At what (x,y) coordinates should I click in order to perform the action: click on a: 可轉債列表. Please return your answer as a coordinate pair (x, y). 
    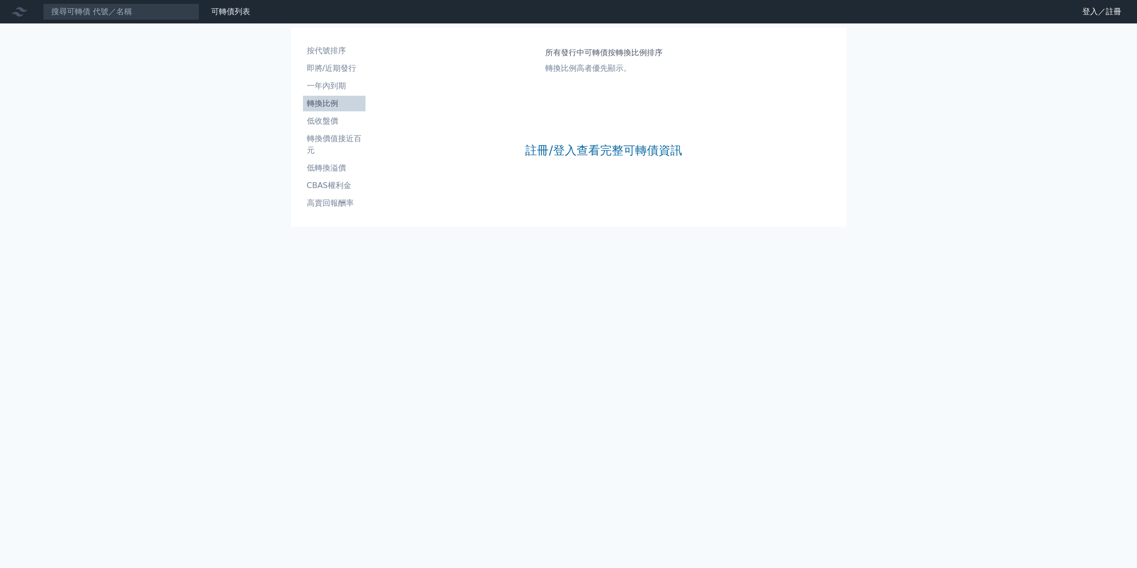
    Looking at the image, I should click on (231, 11).